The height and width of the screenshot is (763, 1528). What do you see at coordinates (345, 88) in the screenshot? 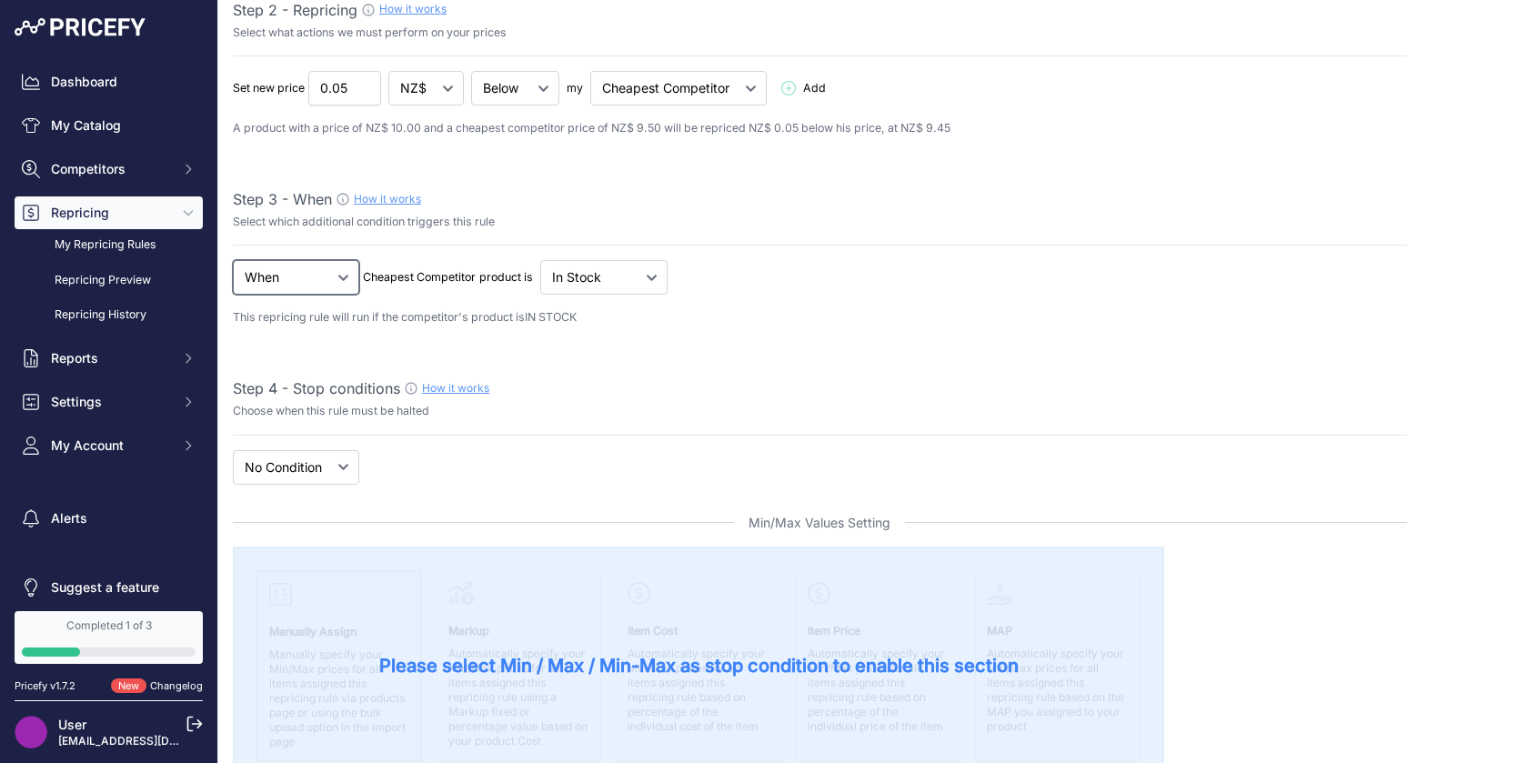
I see `input: 1` at bounding box center [345, 88].